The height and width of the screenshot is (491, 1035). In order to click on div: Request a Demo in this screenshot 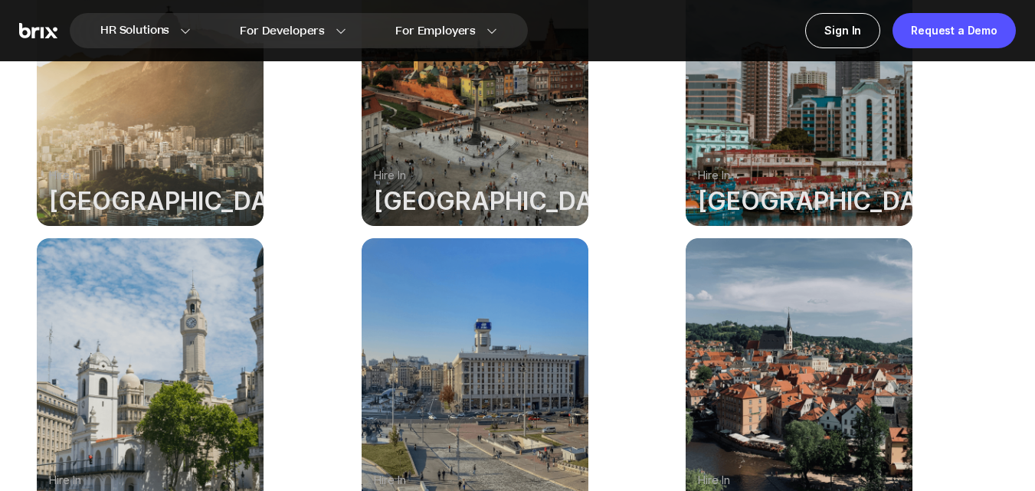, I will do `click(954, 31)`.